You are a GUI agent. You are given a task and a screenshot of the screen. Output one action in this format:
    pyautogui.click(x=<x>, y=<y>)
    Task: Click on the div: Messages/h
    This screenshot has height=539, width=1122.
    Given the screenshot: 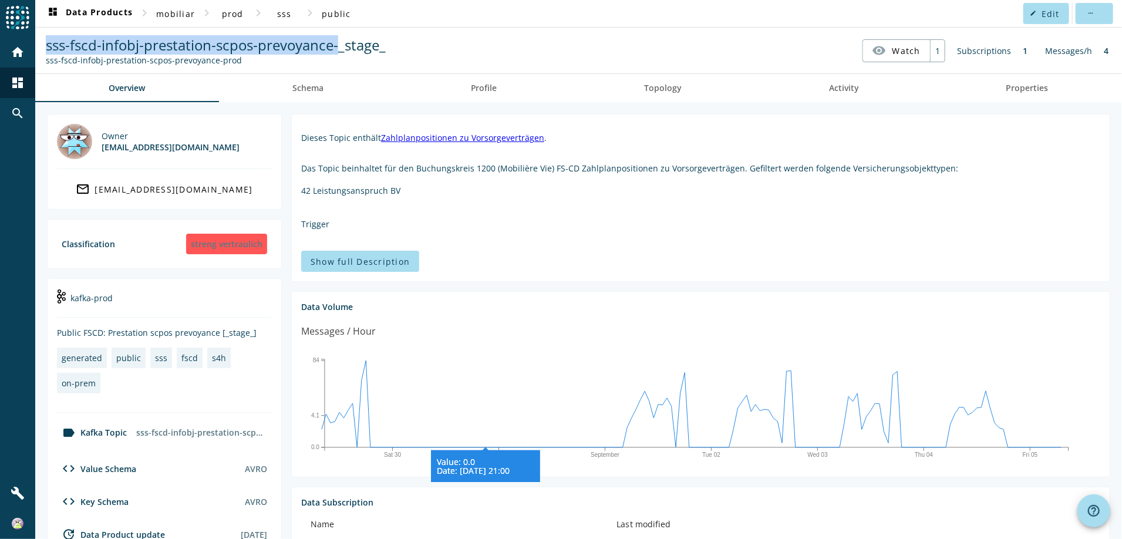 What is the action you would take?
    pyautogui.click(x=1069, y=51)
    